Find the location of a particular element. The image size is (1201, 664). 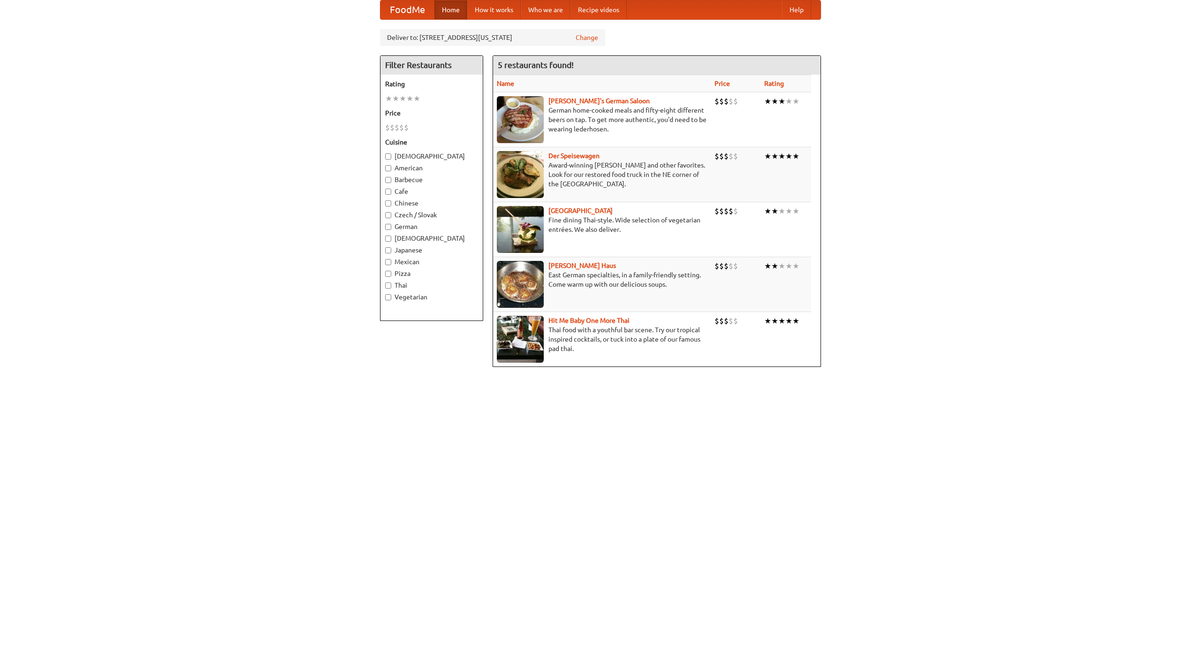

label: Czech / Slovak is located at coordinates (432, 215).